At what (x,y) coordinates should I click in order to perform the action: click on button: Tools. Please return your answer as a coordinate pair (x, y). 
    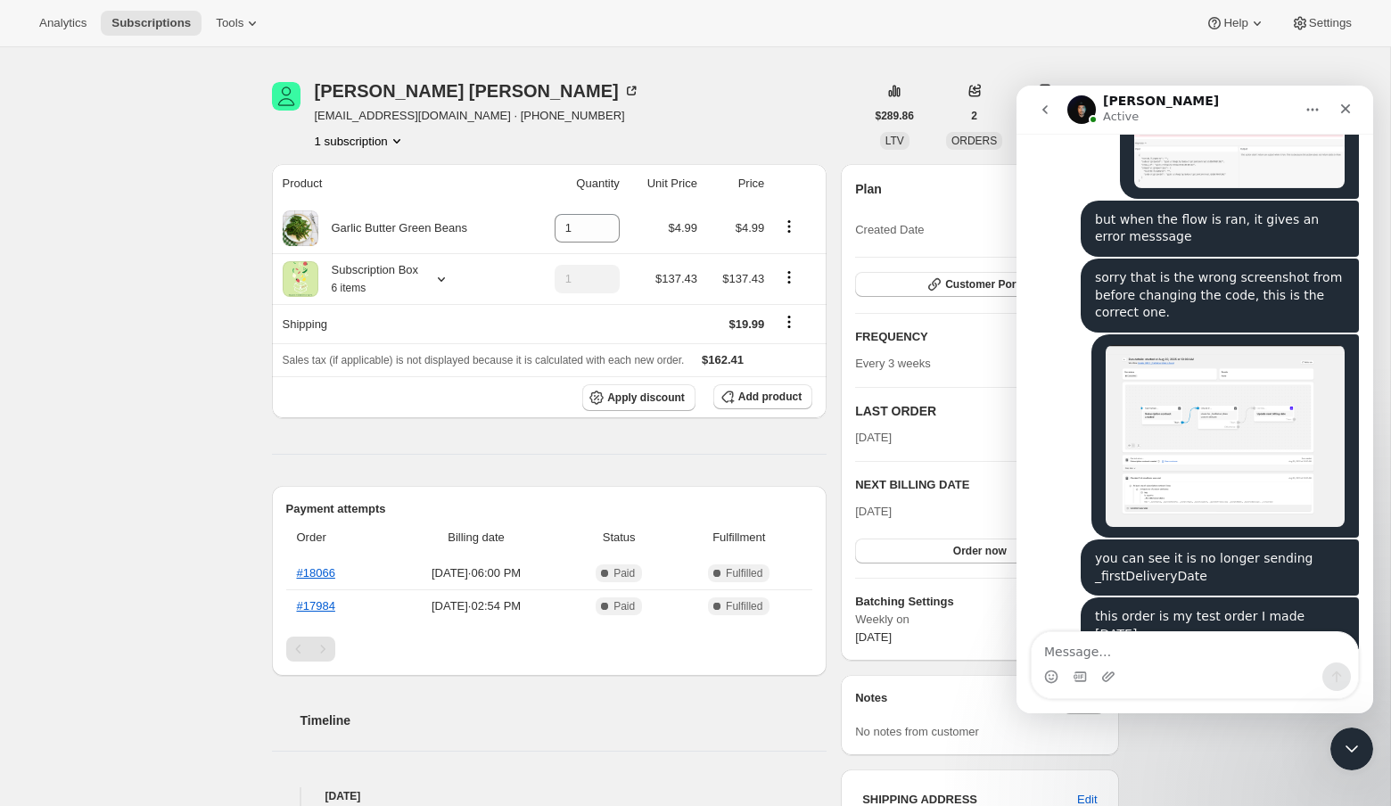
    Looking at the image, I should click on (238, 23).